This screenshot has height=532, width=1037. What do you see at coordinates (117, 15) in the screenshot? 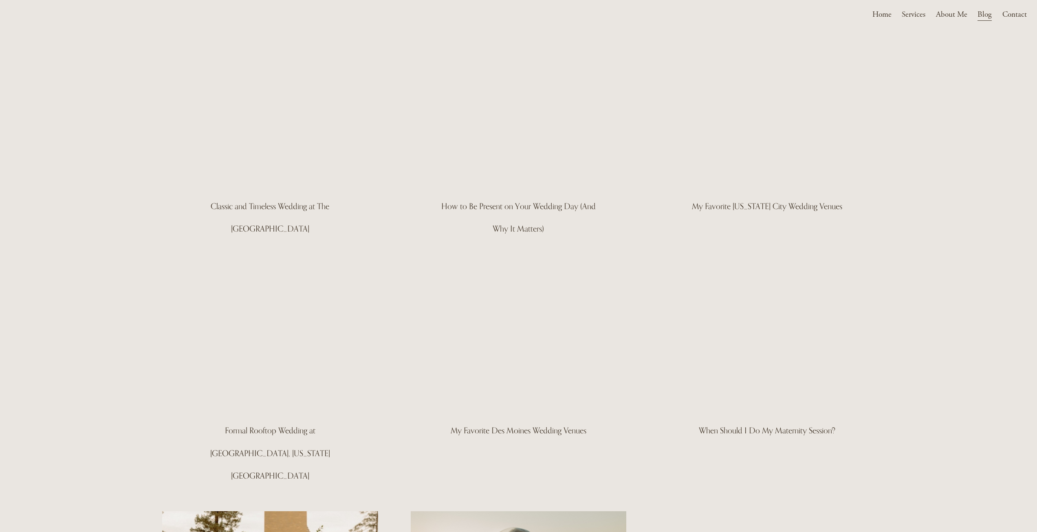
I see `a: Des Moines Wedding Photographer - Mandi Schirm Photo` at bounding box center [117, 15].